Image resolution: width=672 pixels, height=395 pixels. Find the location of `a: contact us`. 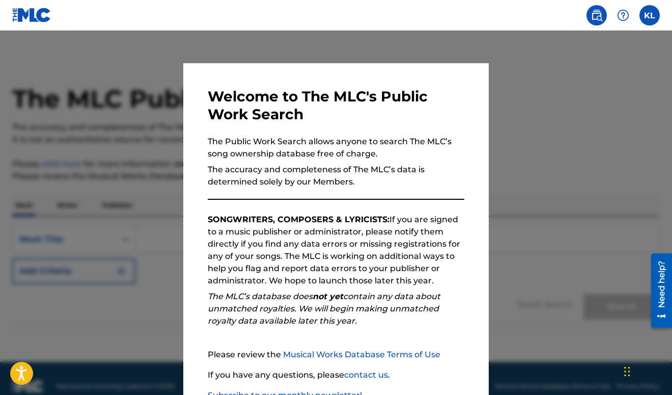

a: contact us is located at coordinates (366, 374).